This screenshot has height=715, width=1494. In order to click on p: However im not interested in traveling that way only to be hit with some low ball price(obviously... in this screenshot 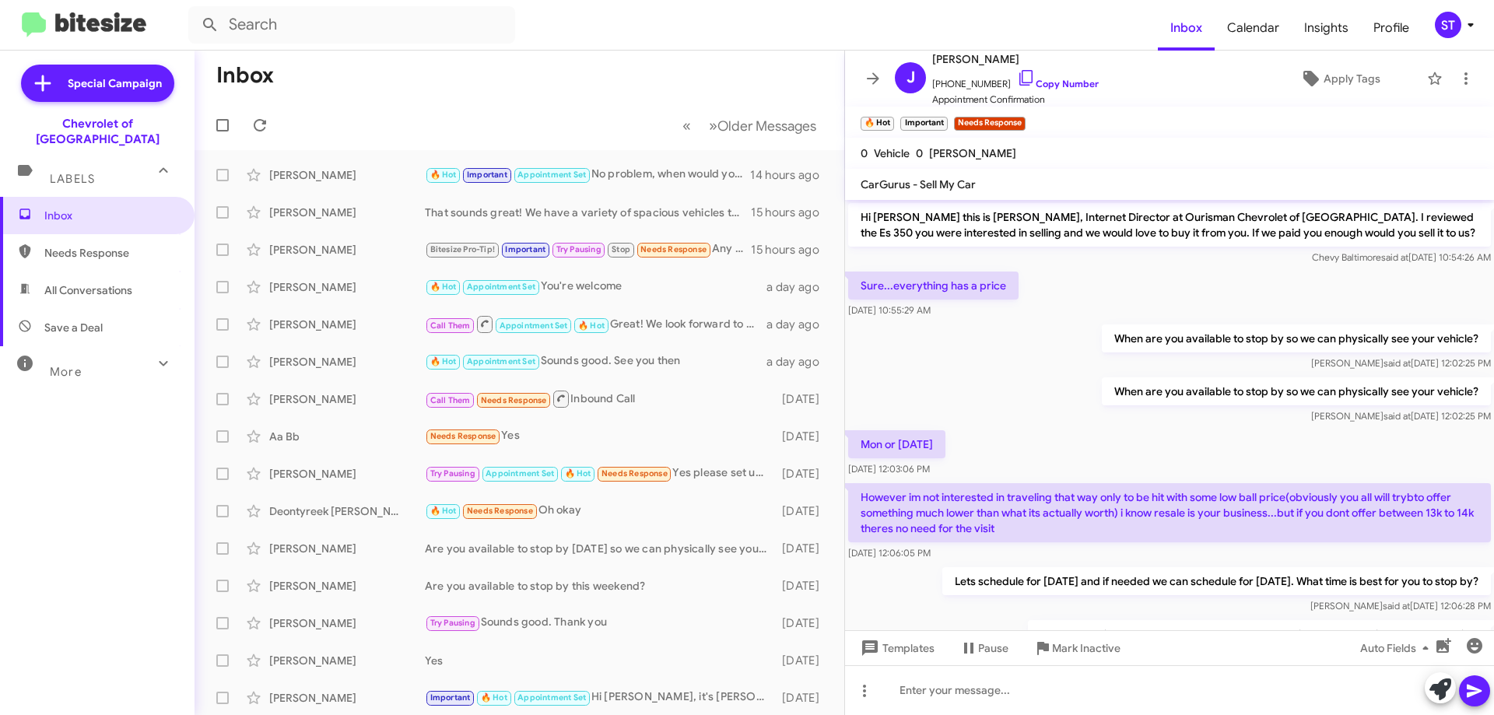, I will do `click(1170, 513)`.